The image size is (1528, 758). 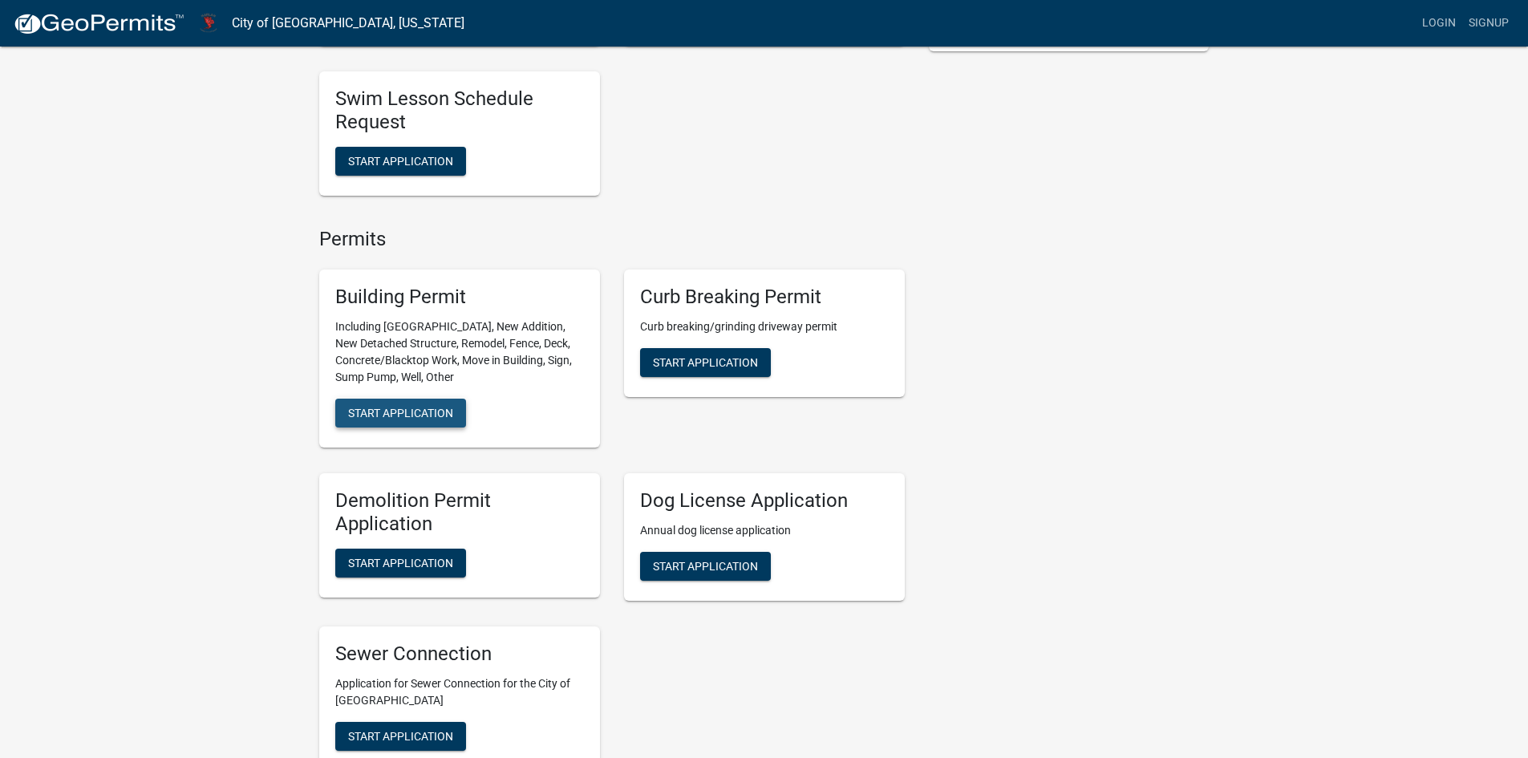 I want to click on p: Curb breaking/grinding driveway permit, so click(x=764, y=326).